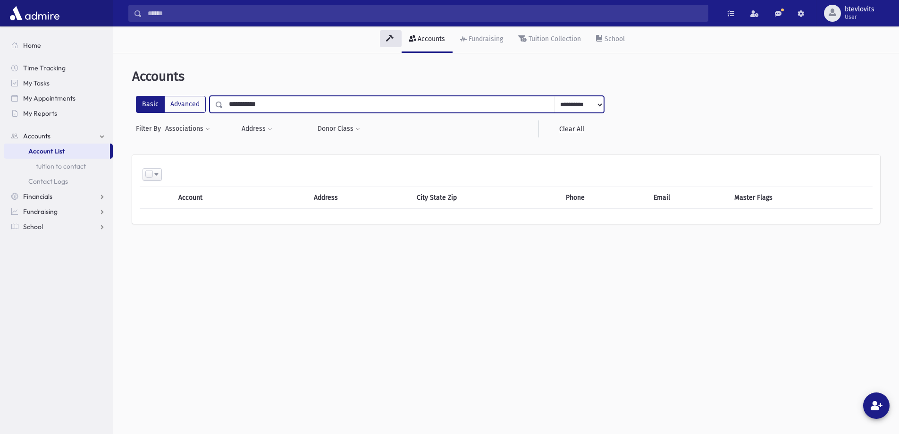  I want to click on th: Phone, so click(604, 198).